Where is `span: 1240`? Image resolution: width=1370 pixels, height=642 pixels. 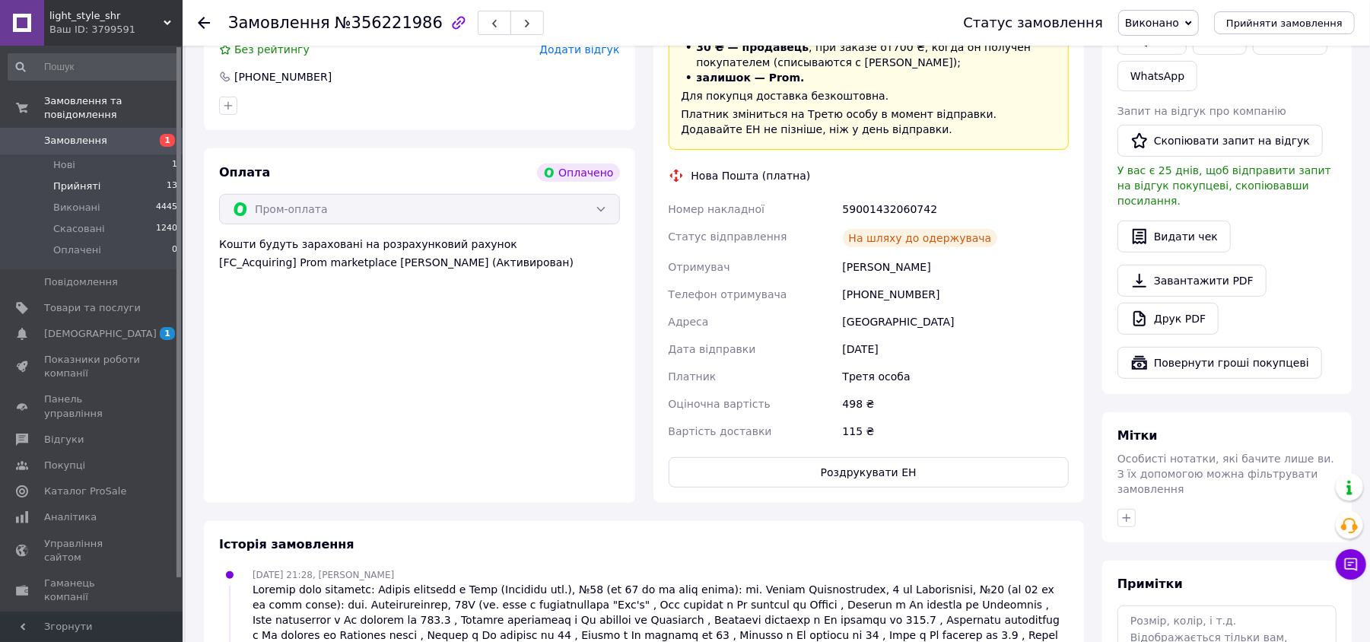
span: 1240 is located at coordinates (167, 229).